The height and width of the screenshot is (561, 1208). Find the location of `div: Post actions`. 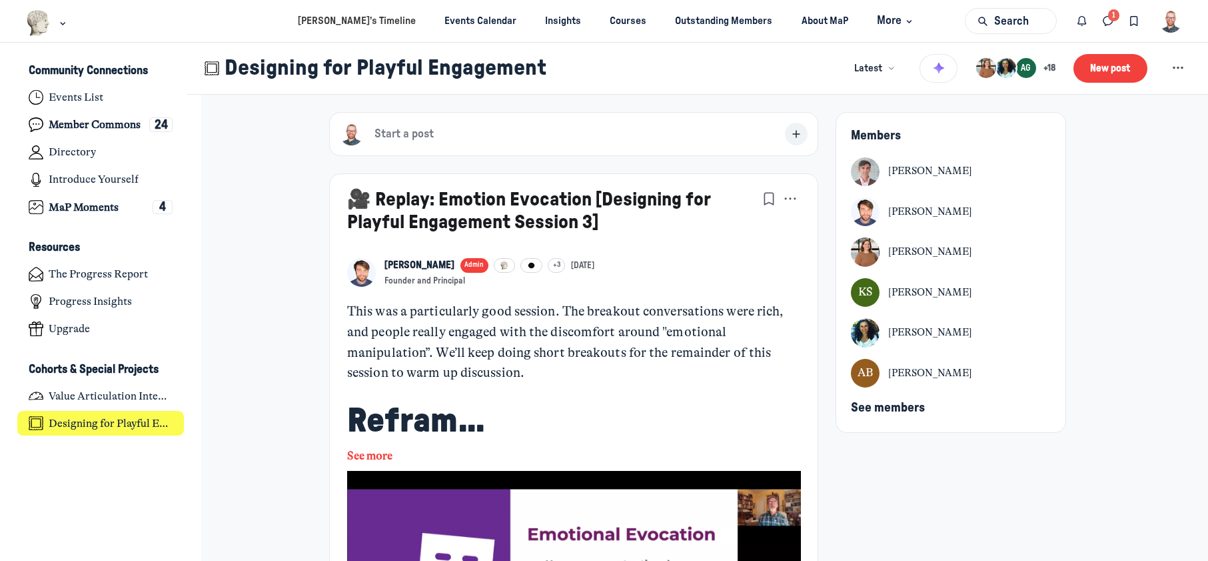

div: Post actions is located at coordinates (790, 199).